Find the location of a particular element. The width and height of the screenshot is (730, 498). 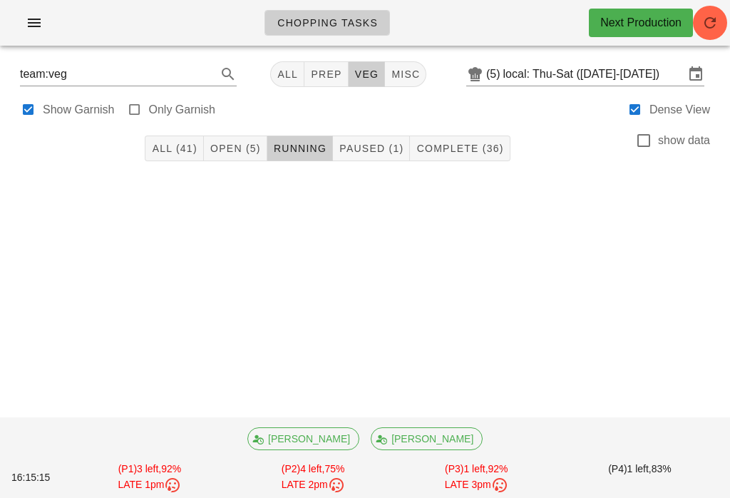

label: Dense View is located at coordinates (679, 110).